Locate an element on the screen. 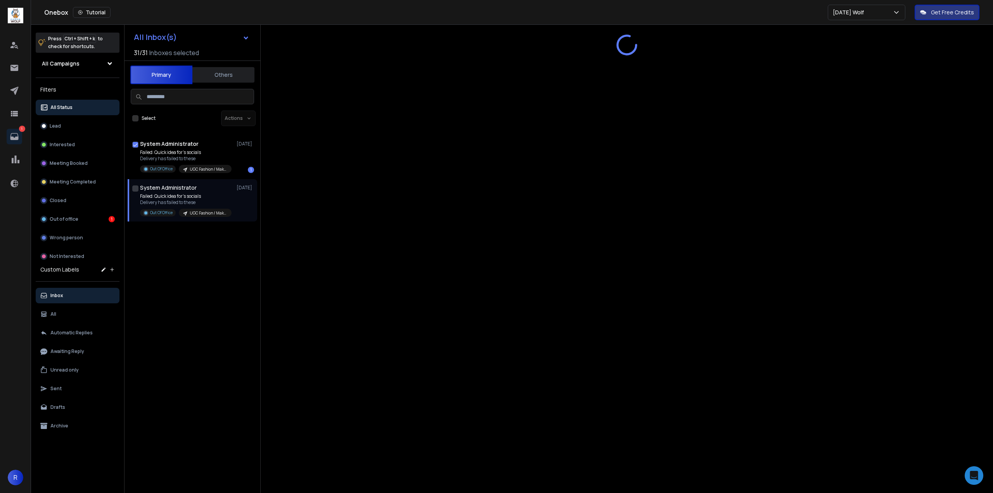 The height and width of the screenshot is (493, 993). button: Closed is located at coordinates (78, 201).